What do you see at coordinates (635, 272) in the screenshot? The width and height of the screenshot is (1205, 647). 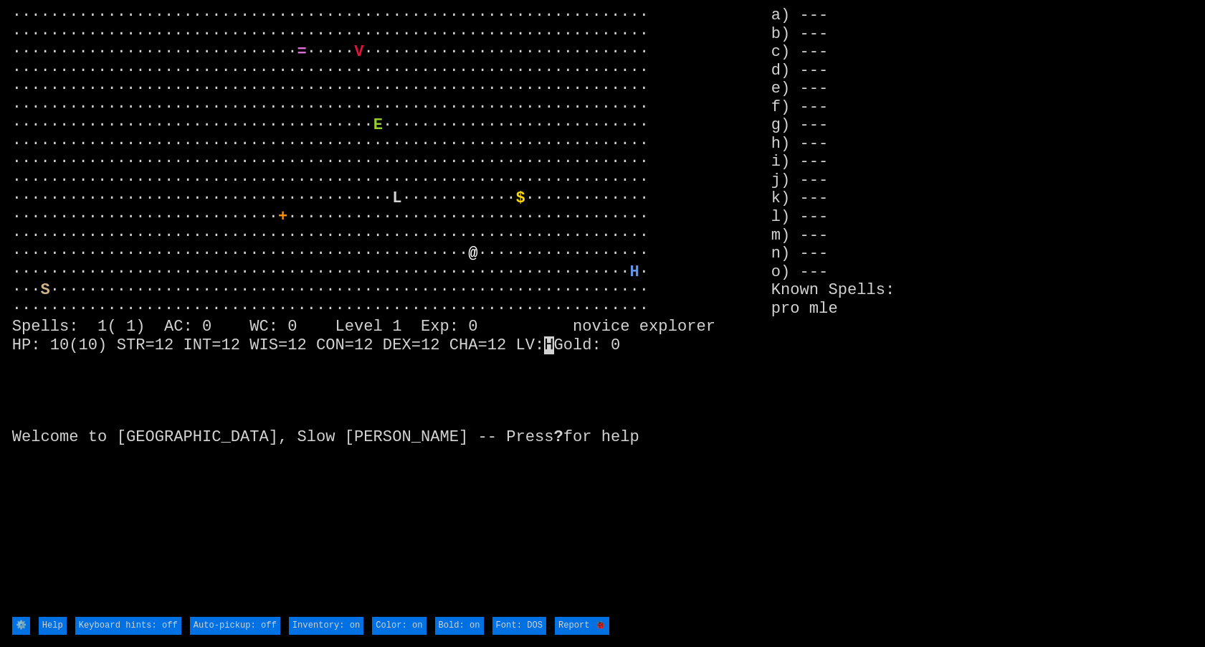 I see `font: H` at bounding box center [635, 272].